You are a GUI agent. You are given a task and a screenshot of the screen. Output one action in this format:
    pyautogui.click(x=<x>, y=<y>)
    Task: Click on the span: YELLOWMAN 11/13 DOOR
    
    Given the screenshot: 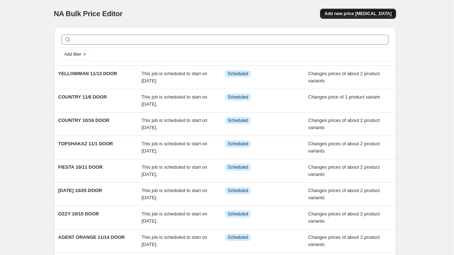 What is the action you would take?
    pyautogui.click(x=88, y=73)
    